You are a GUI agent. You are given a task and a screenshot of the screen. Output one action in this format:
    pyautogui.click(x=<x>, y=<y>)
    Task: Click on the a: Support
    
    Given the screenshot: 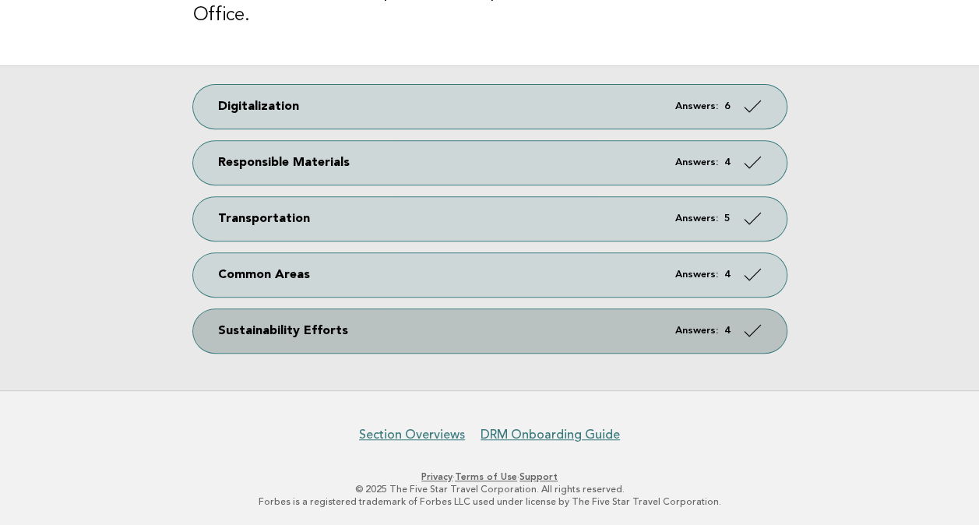 What is the action you would take?
    pyautogui.click(x=538, y=477)
    